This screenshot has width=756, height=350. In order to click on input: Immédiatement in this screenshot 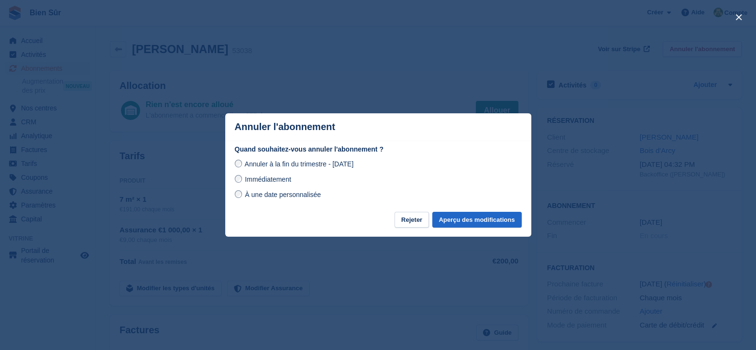, I will do `click(239, 179)`.